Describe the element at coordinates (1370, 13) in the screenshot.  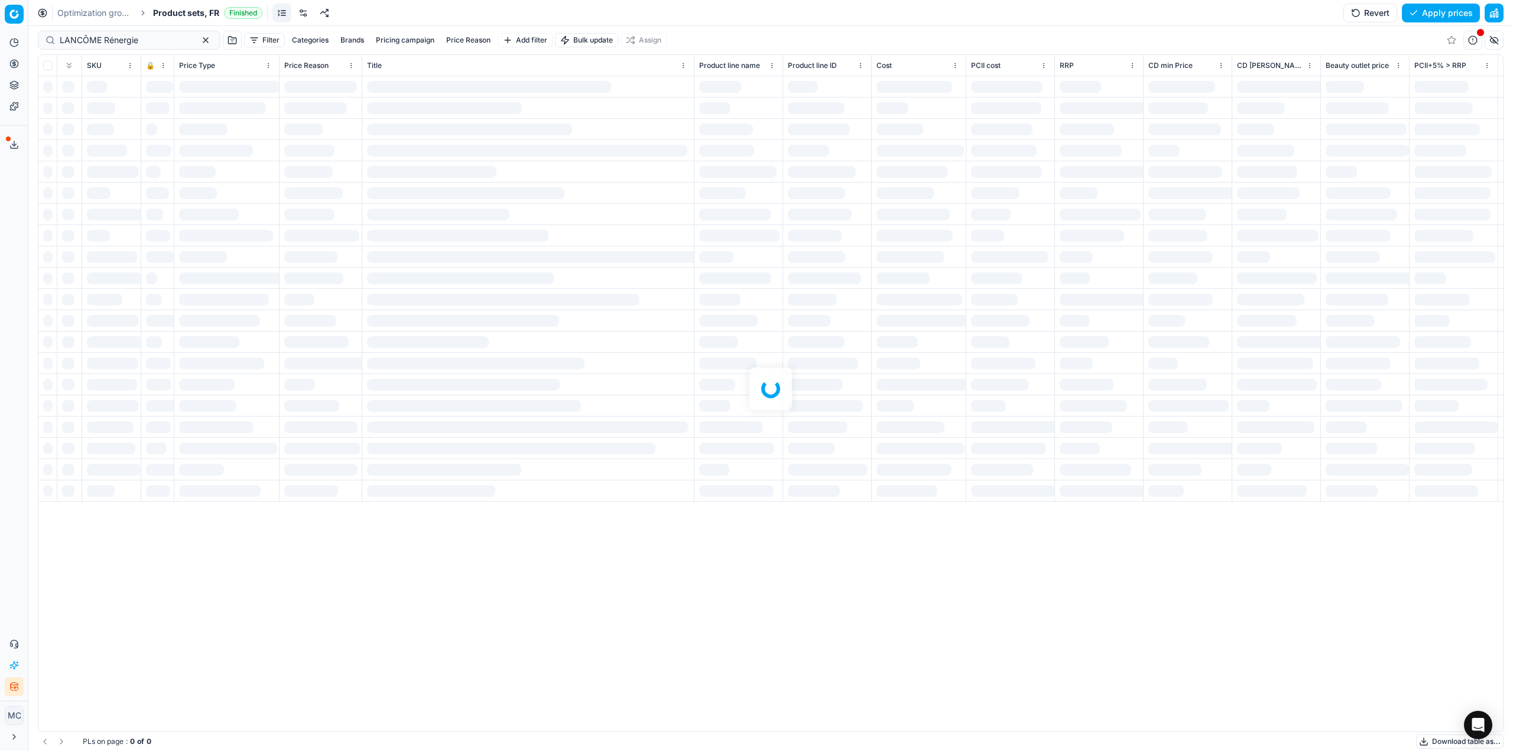
I see `button: Revert` at that location.